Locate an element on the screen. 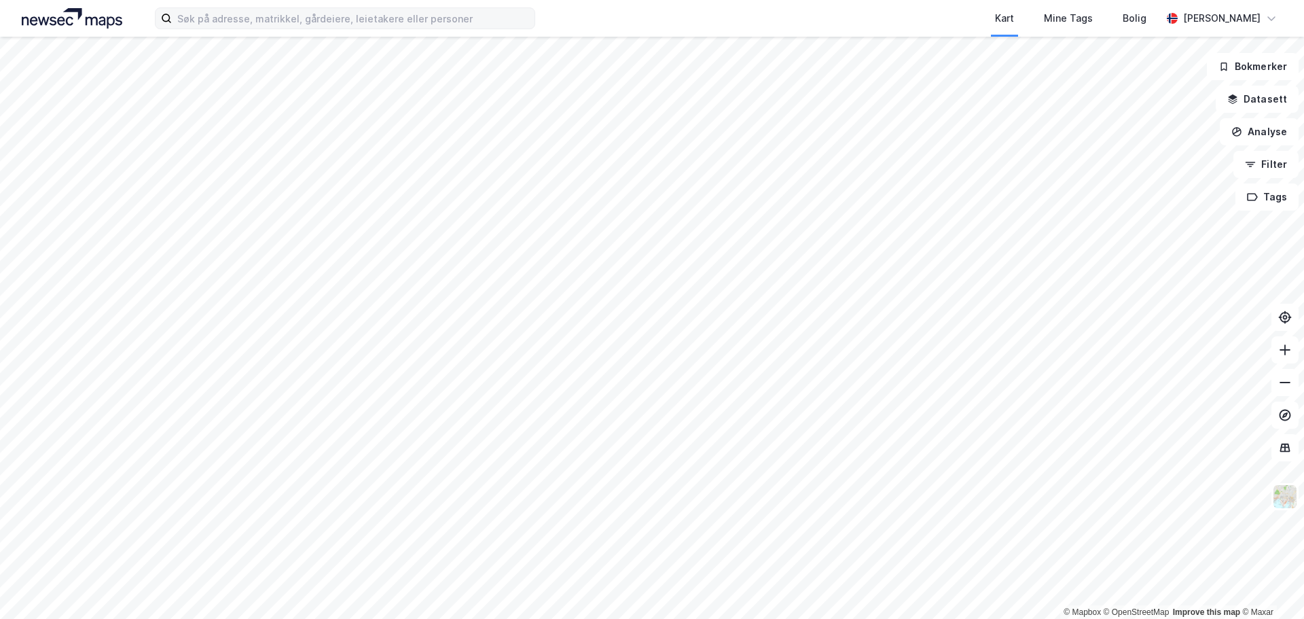  div: Mine Tags is located at coordinates (1069, 18).